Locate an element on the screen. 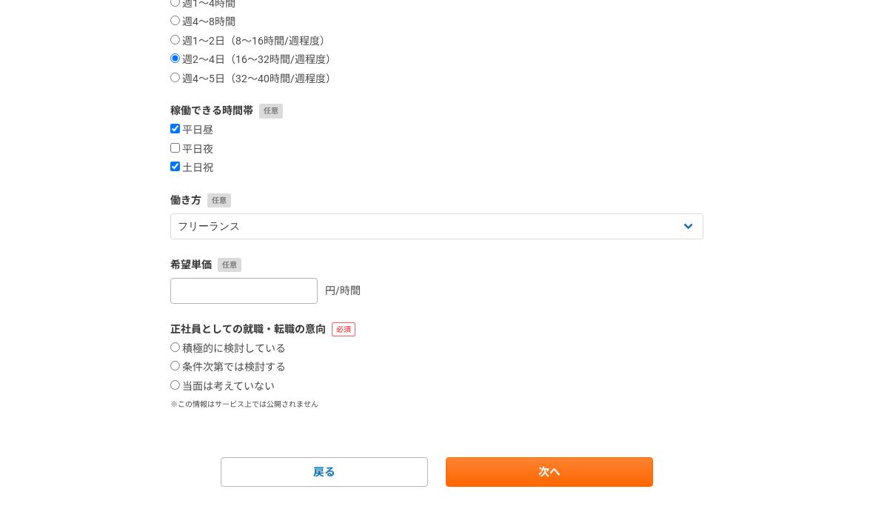 This screenshot has height=515, width=873. input: 週2〜4日（16〜32時間/週程度） is located at coordinates (175, 58).